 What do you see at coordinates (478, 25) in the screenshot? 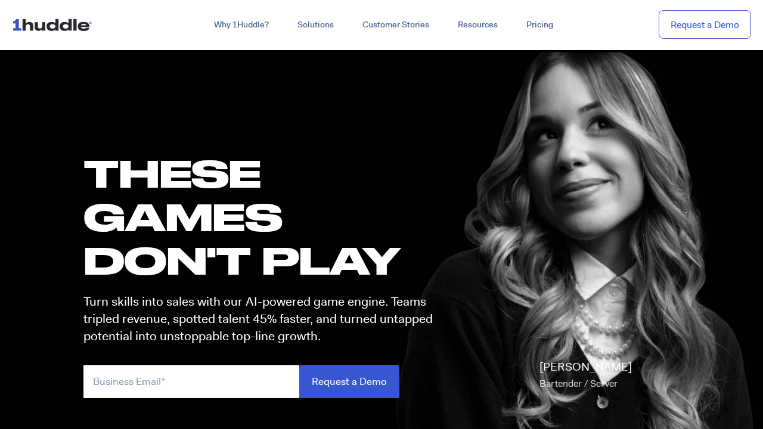
I see `a: Resources` at bounding box center [478, 25].